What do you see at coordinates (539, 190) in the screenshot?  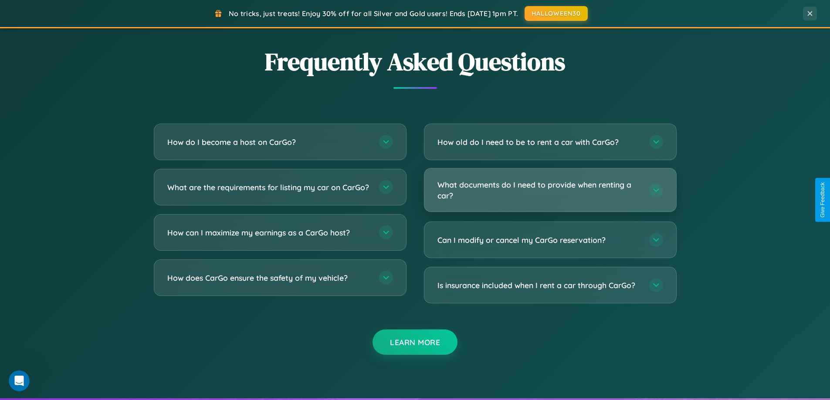 I see `h3: What documents do I need to provide when renting a car?` at bounding box center [539, 190].